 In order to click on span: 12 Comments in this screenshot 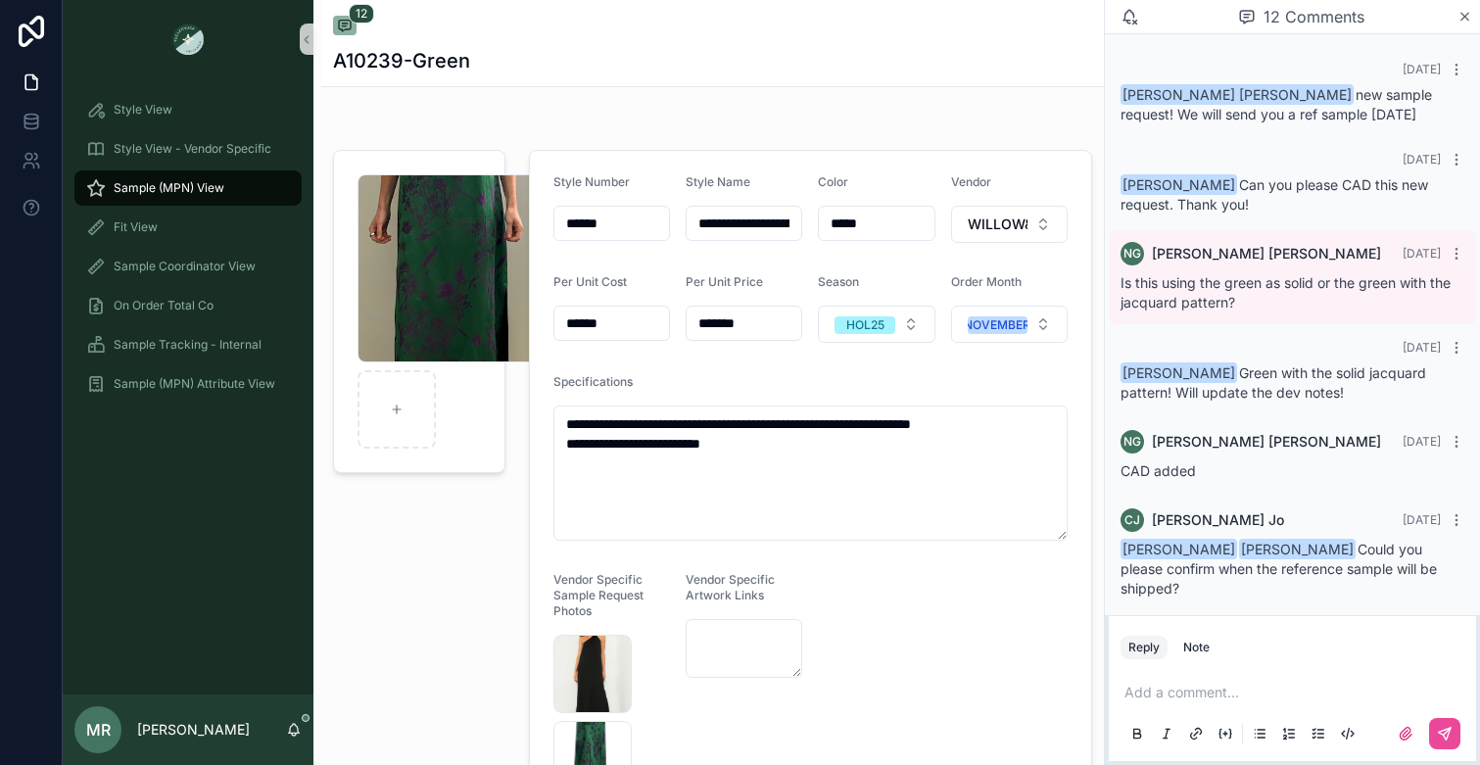, I will do `click(1314, 17)`.